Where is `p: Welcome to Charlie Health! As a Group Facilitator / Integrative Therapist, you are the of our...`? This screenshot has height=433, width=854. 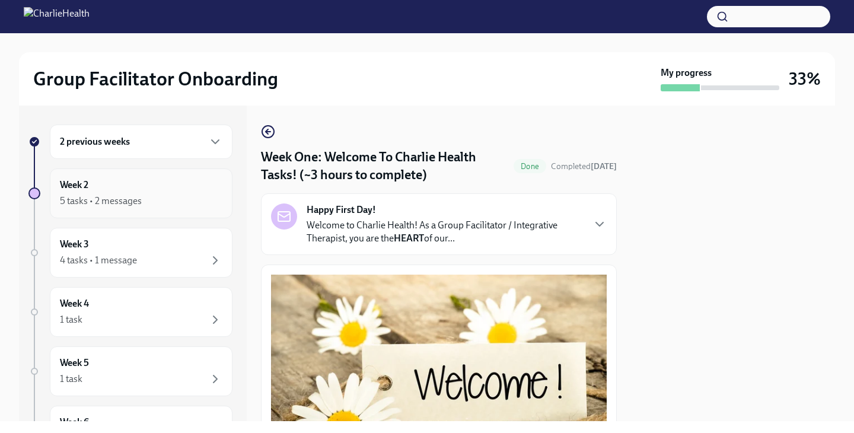 p: Welcome to Charlie Health! As a Group Facilitator / Integrative Therapist, you are the of our... is located at coordinates (445, 232).